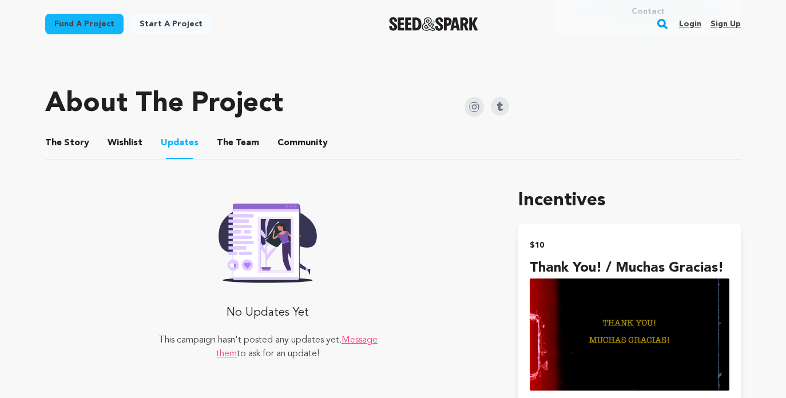  What do you see at coordinates (629, 268) in the screenshot?
I see `h4: Thank you! / Muchas Gracias!` at bounding box center [629, 268].